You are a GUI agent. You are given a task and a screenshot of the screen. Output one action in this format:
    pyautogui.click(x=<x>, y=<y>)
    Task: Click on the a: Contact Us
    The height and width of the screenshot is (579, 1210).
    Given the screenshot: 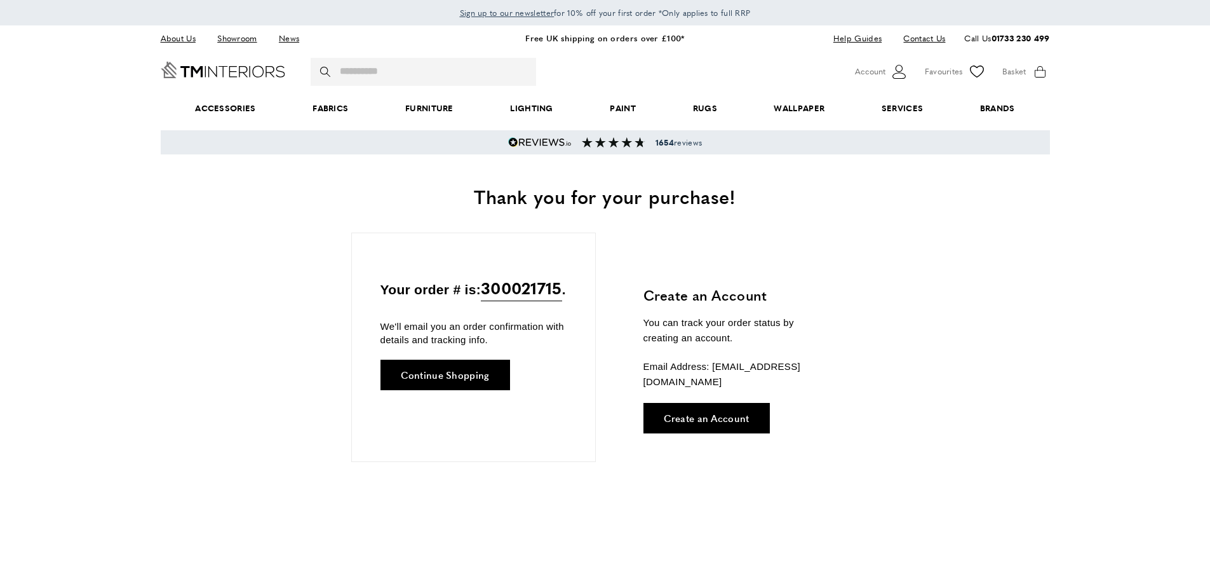 What is the action you would take?
    pyautogui.click(x=919, y=38)
    